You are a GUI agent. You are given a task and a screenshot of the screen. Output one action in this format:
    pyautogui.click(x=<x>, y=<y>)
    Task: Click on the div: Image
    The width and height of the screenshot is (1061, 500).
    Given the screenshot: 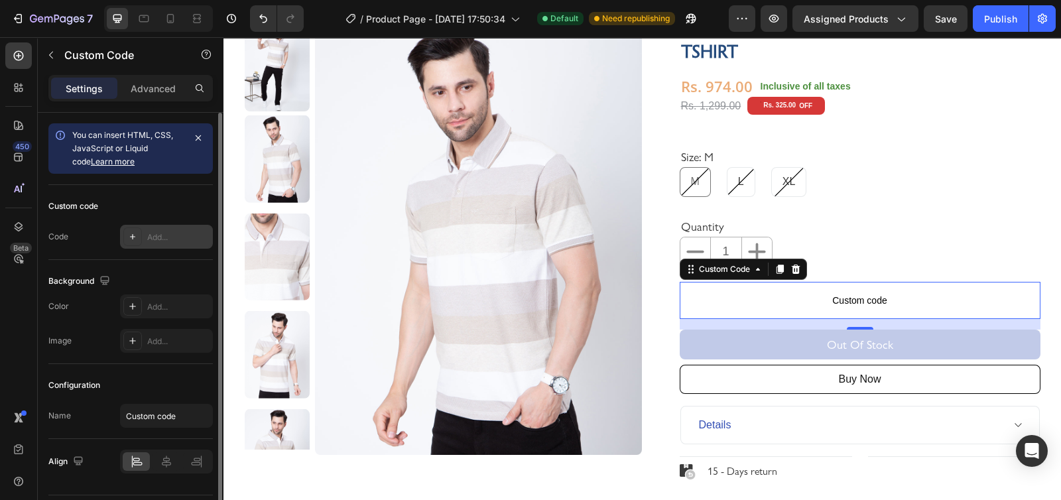 What is the action you would take?
    pyautogui.click(x=60, y=341)
    